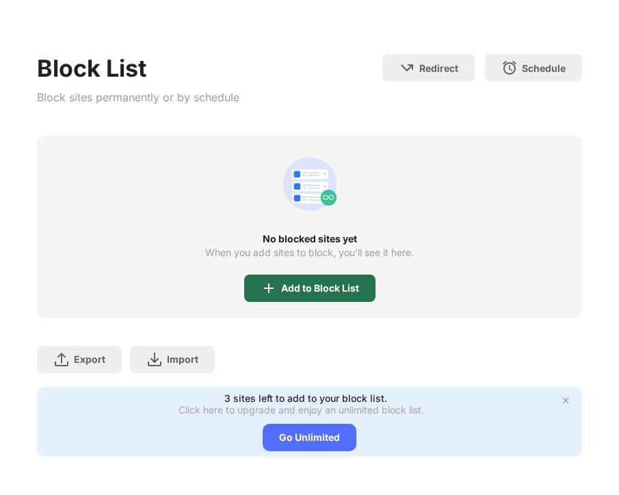 The height and width of the screenshot is (495, 619). I want to click on div: Add to Block List, so click(320, 288).